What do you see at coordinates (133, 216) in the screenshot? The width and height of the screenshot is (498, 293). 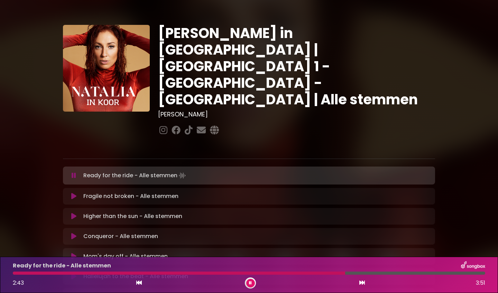 I see `p: Higher than the sun - Alle stemmen` at bounding box center [133, 216].